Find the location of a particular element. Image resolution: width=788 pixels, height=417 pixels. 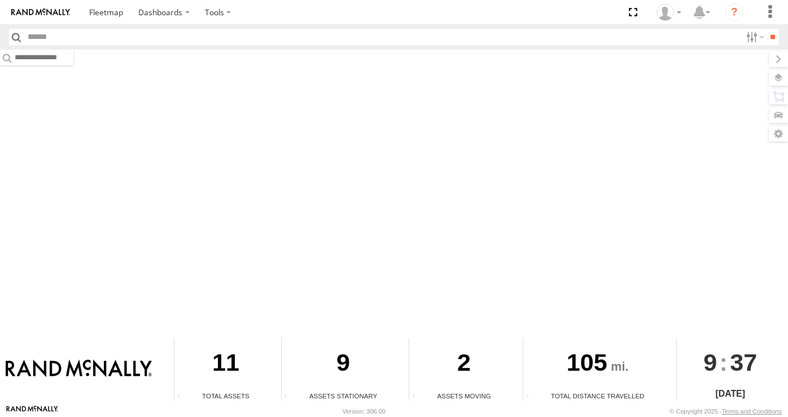

div: Total number of assets current in transit. is located at coordinates (418, 396).